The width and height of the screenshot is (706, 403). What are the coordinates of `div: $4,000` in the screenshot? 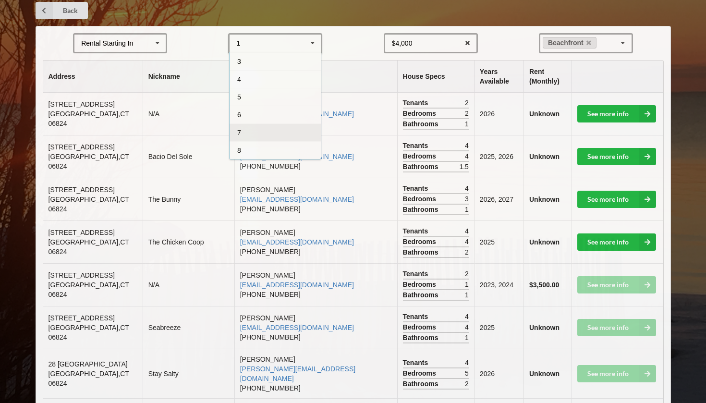 It's located at (402, 43).